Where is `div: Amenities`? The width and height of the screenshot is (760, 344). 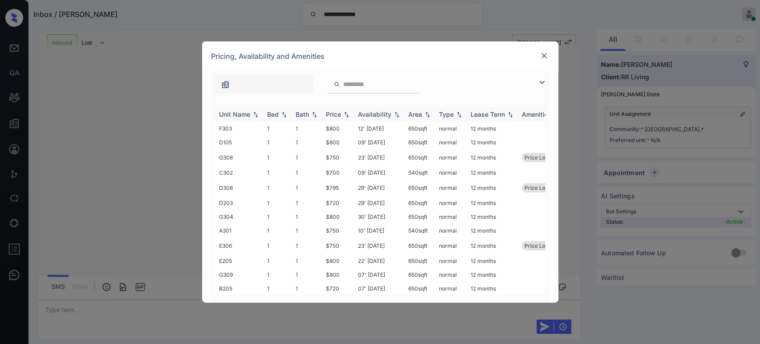
div: Amenities is located at coordinates (536, 114).